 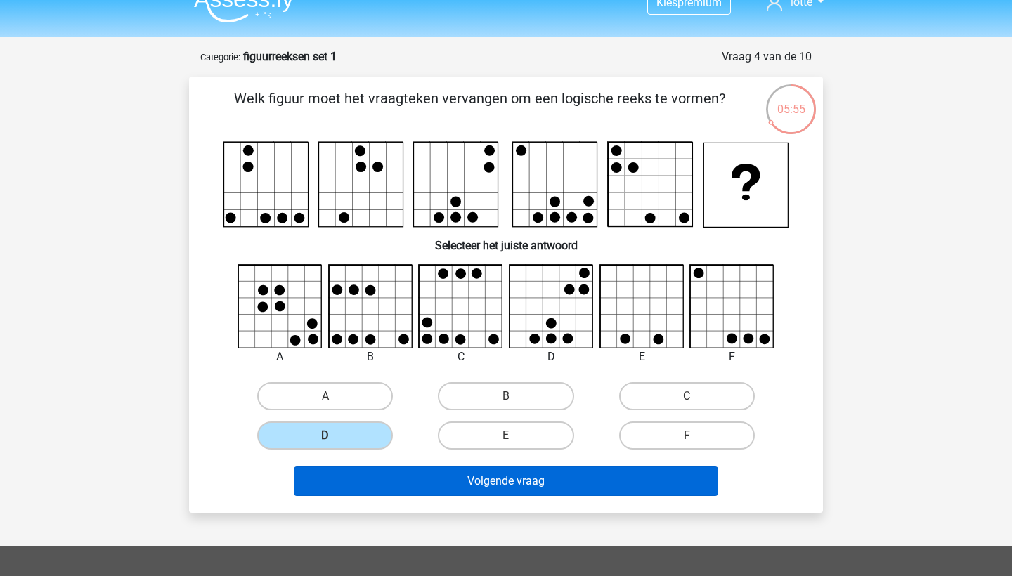 What do you see at coordinates (790, 100) in the screenshot?
I see `div: 05:55` at bounding box center [790, 100].